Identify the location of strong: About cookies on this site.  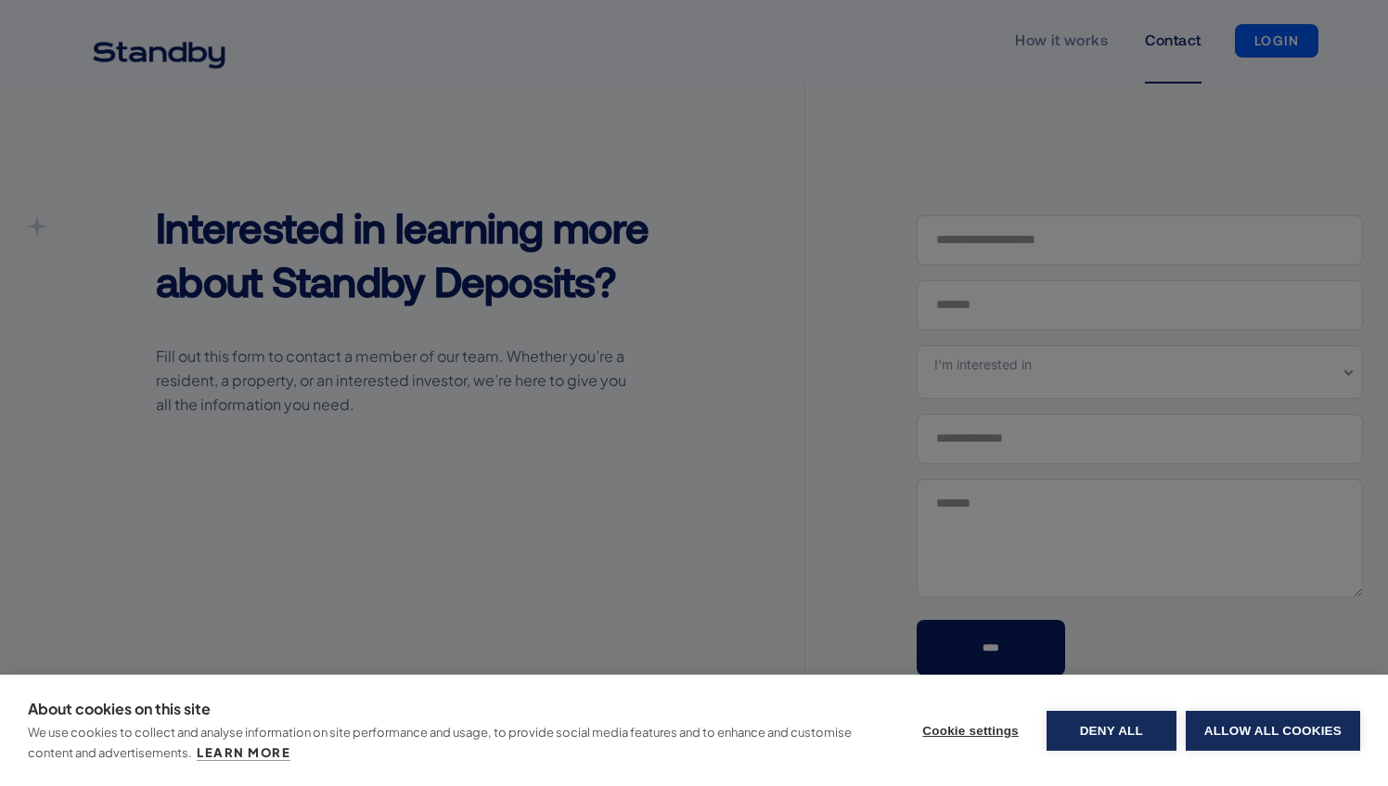
(119, 708).